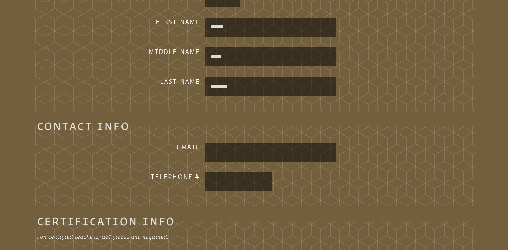 The height and width of the screenshot is (250, 508). What do you see at coordinates (146, 22) in the screenshot?
I see `h3: First Name` at bounding box center [146, 22].